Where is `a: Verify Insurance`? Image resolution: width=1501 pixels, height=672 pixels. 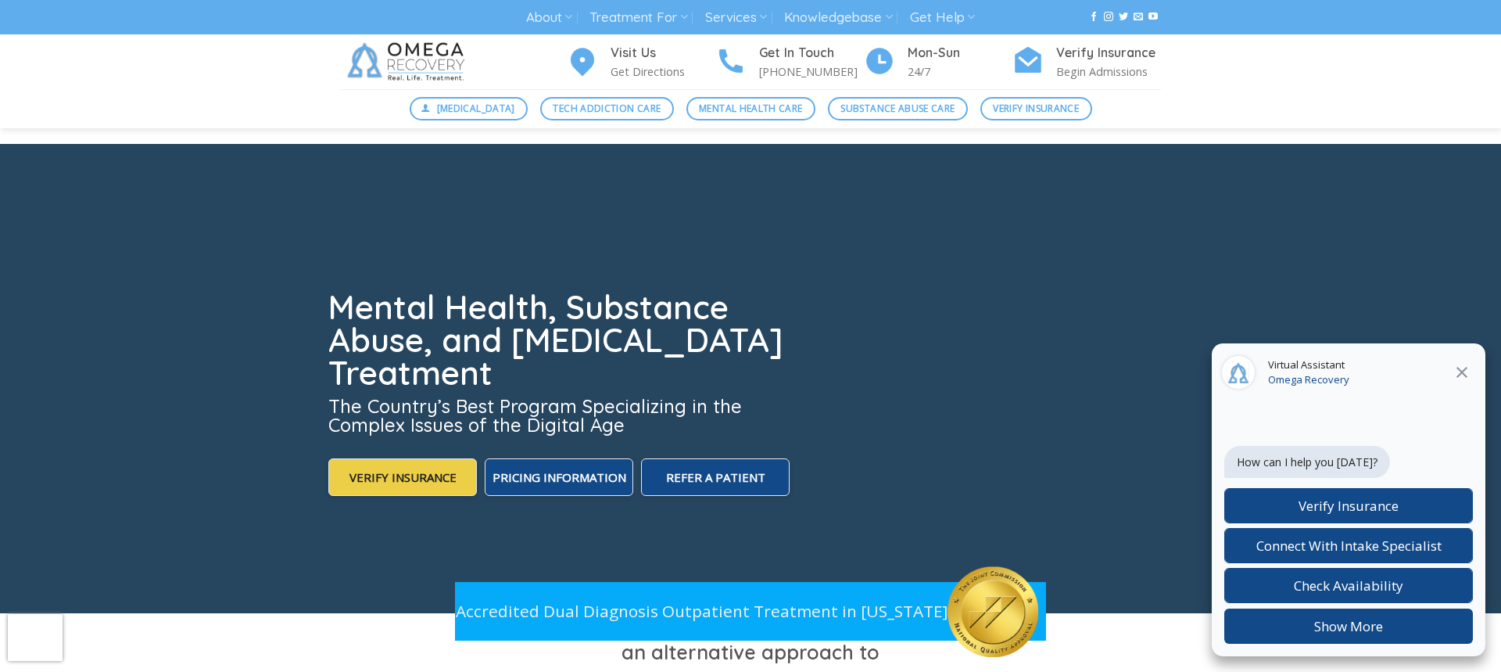 a: Verify Insurance is located at coordinates (1036, 109).